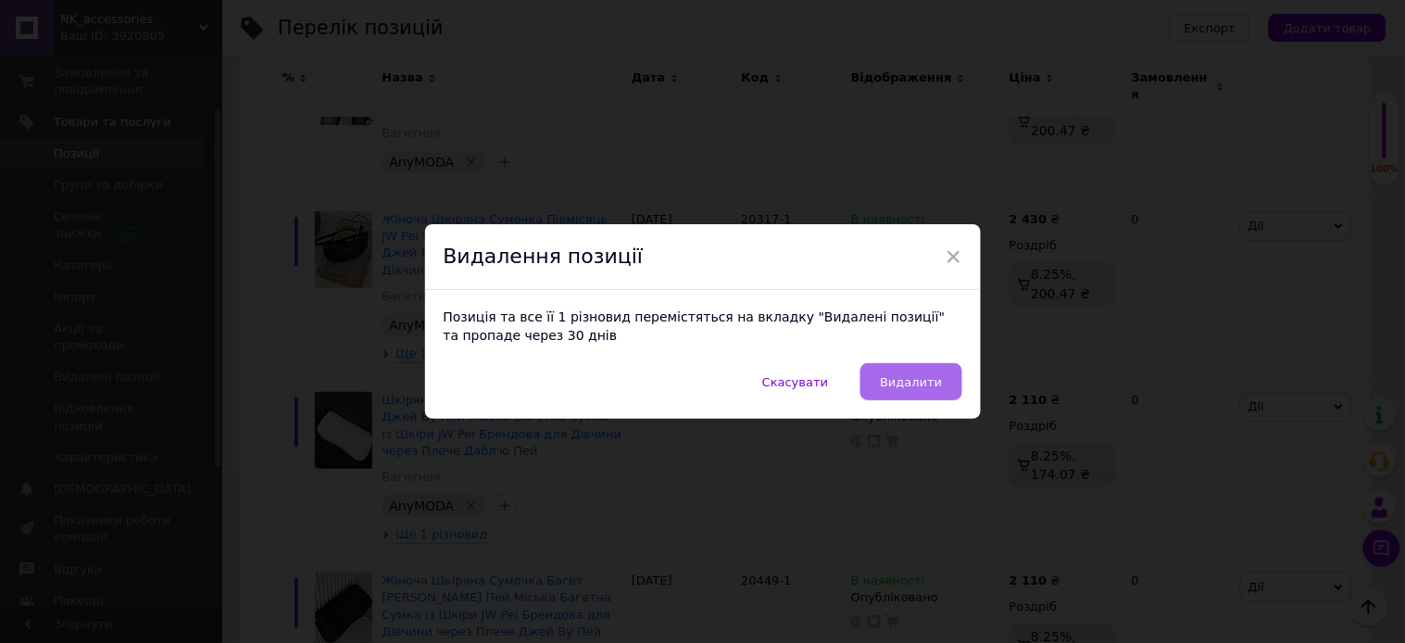 The image size is (1405, 643). What do you see at coordinates (695, 326) in the screenshot?
I see `span: Позиція та все її 1 різновид перемістяться на вкладку "Видалені позиції" та пропаде через 30 днів` at bounding box center [695, 326].